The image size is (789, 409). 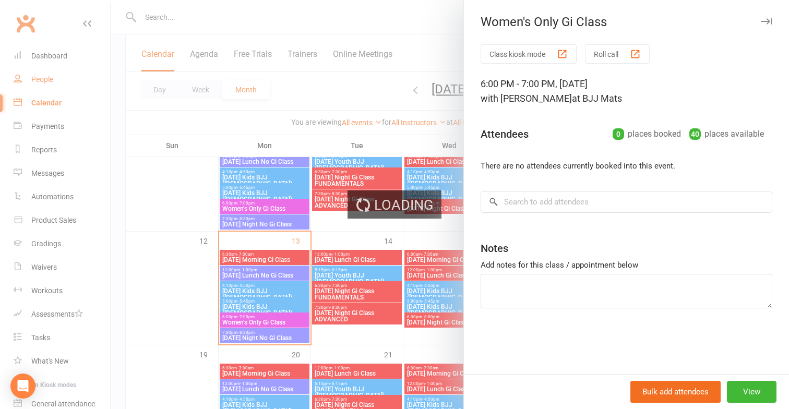 I want to click on button: Roll call, so click(x=617, y=54).